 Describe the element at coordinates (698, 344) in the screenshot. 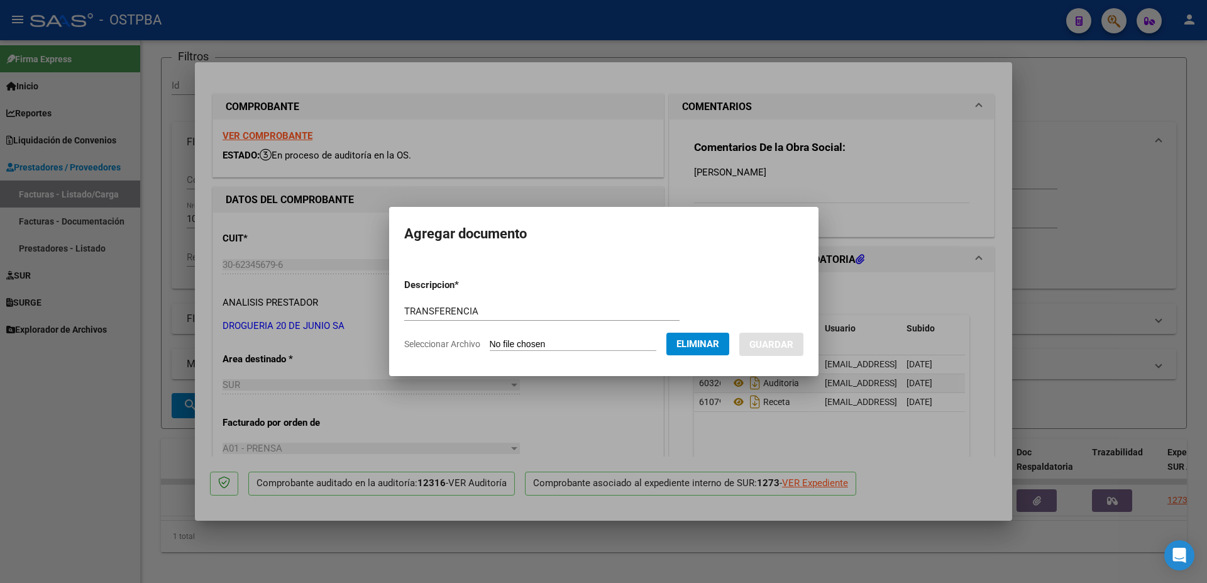

I see `button: Eliminar` at that location.